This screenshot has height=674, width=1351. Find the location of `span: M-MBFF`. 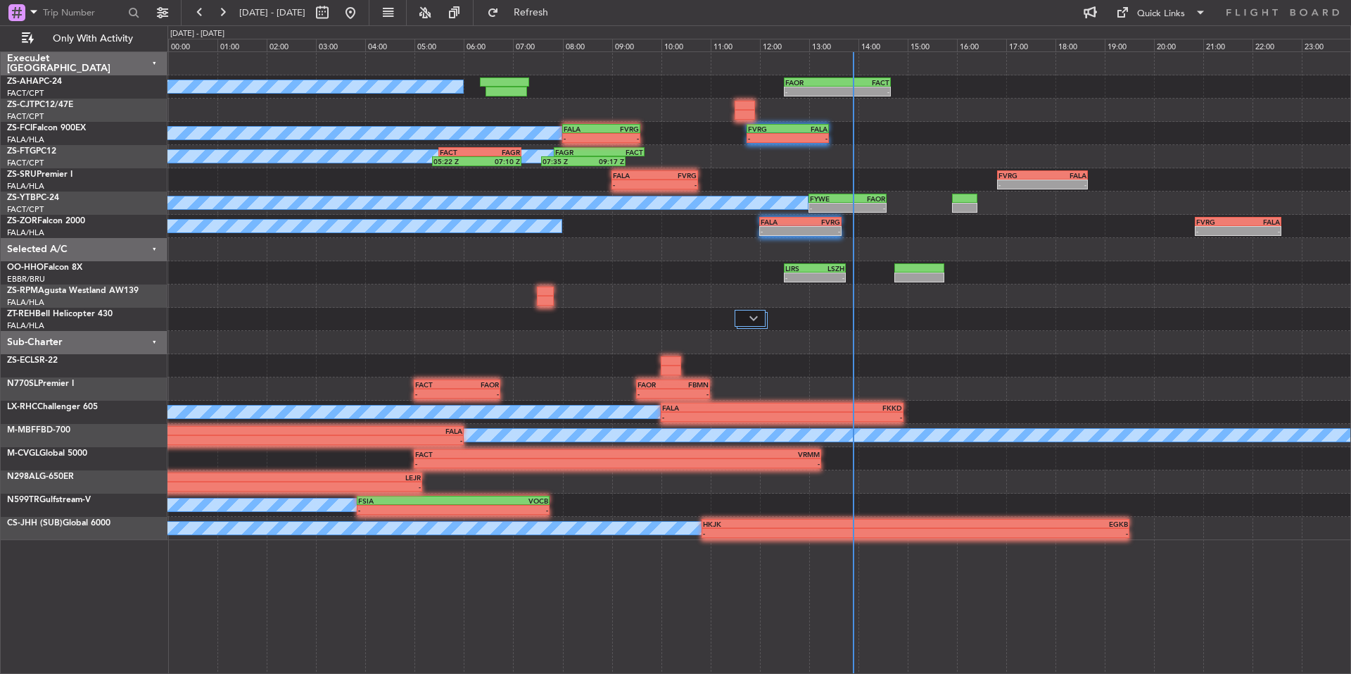

span: M-MBFF is located at coordinates (24, 430).